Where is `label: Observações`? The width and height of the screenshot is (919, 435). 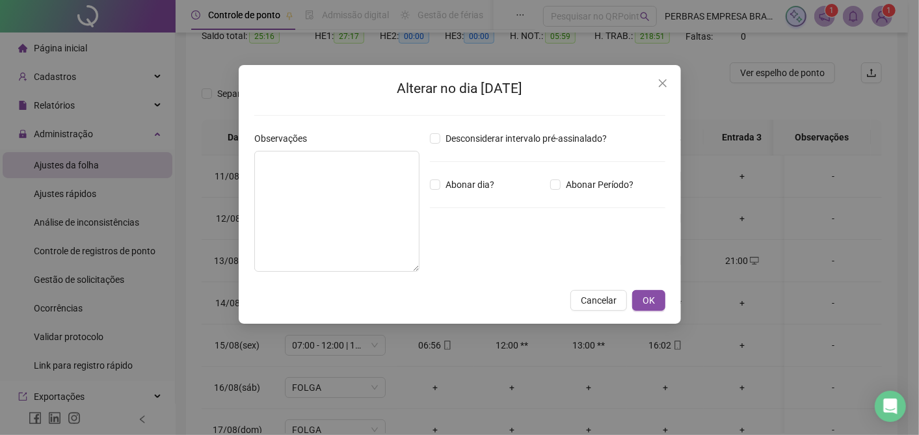
label: Observações is located at coordinates (285, 139).